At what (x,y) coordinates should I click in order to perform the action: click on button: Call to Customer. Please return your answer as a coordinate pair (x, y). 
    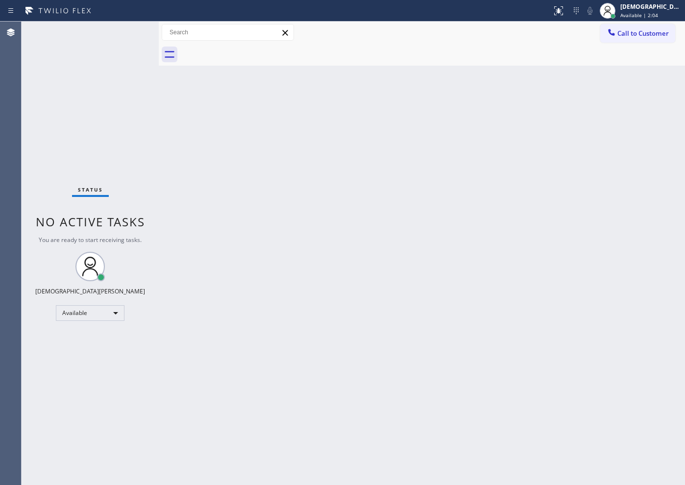
    Looking at the image, I should click on (637, 33).